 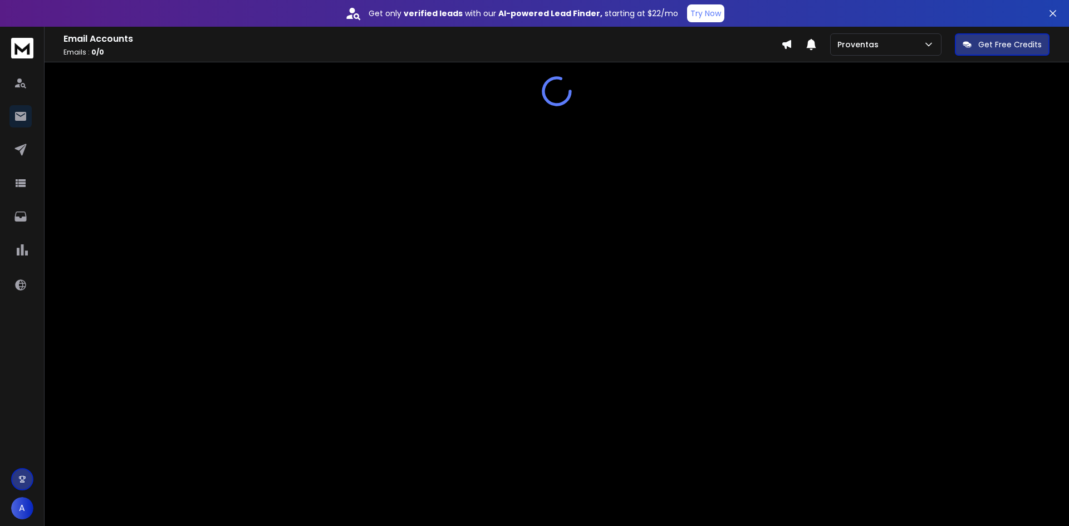 What do you see at coordinates (1010, 45) in the screenshot?
I see `p: Get Free Credits` at bounding box center [1010, 45].